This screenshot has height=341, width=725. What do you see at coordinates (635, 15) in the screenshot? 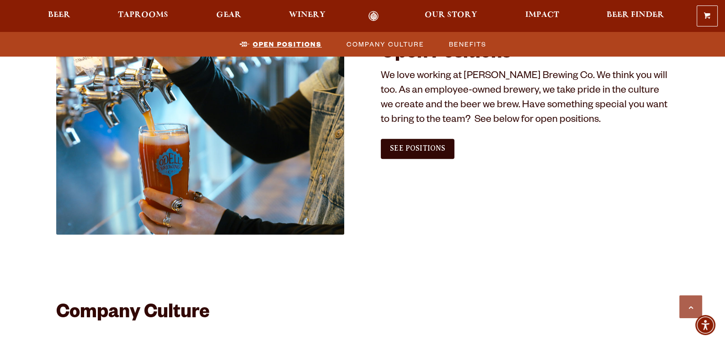
I see `span: Beer Finder` at bounding box center [635, 15].